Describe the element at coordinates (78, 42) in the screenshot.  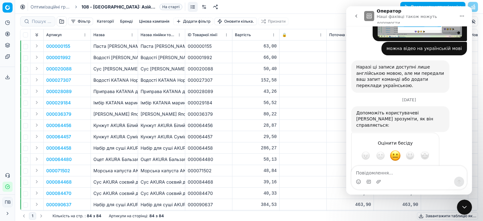
I see `div: можна відео на українській мові` at that location.